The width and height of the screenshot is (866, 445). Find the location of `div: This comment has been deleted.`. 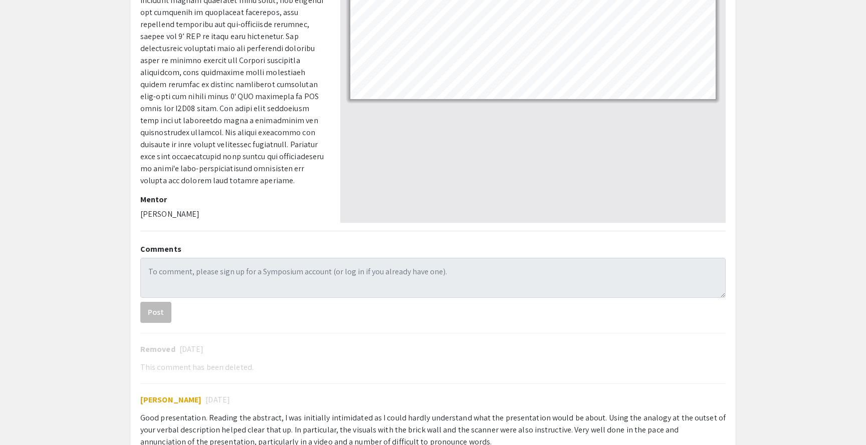

div: This comment has been deleted. is located at coordinates (433, 368).